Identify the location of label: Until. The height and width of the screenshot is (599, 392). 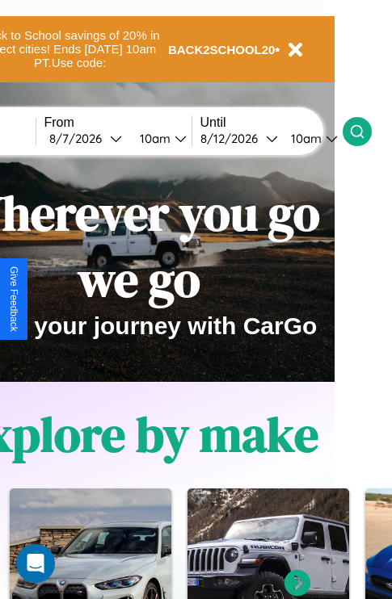
(271, 123).